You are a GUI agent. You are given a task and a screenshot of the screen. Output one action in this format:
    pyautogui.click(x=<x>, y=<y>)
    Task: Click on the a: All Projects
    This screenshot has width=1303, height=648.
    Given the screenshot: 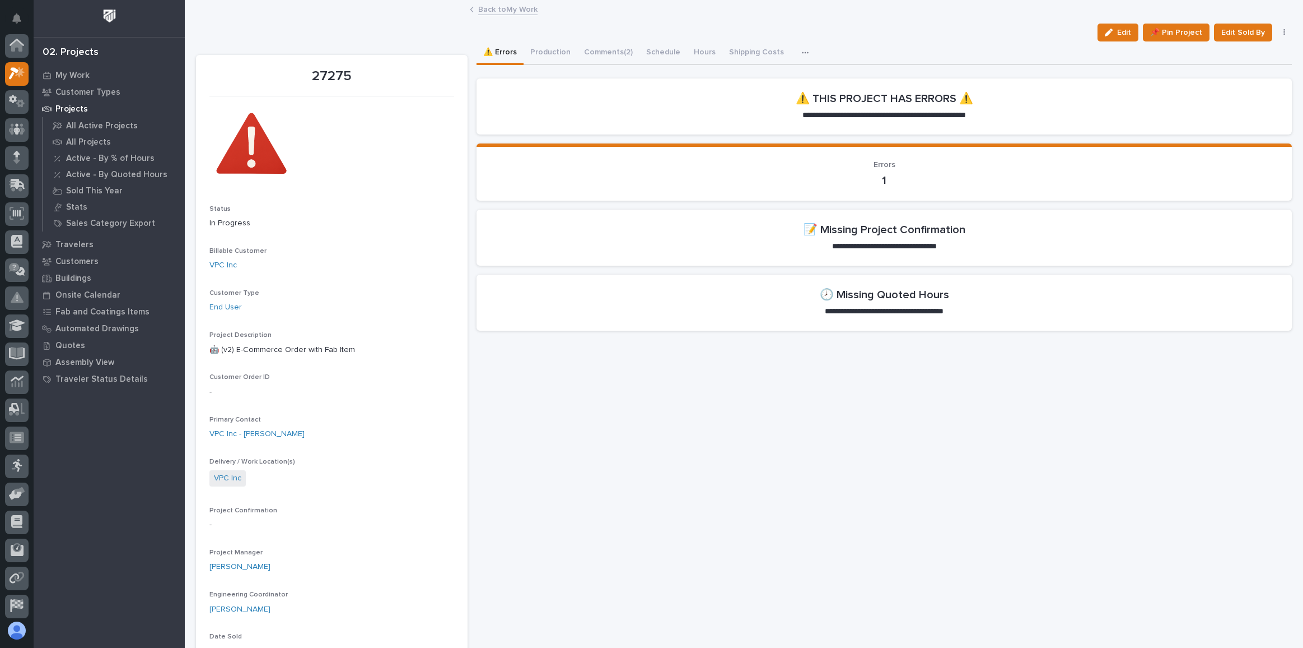 What is the action you would take?
    pyautogui.click(x=114, y=142)
    